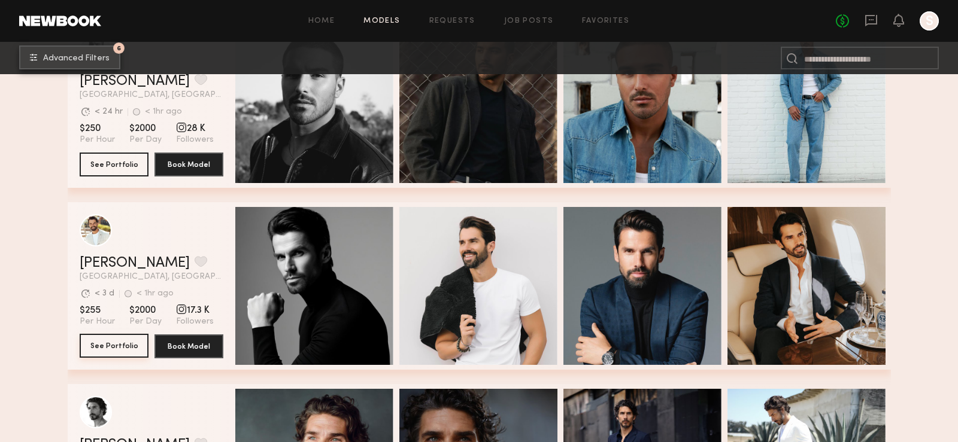 The image size is (958, 442). I want to click on a: Favorites, so click(605, 21).